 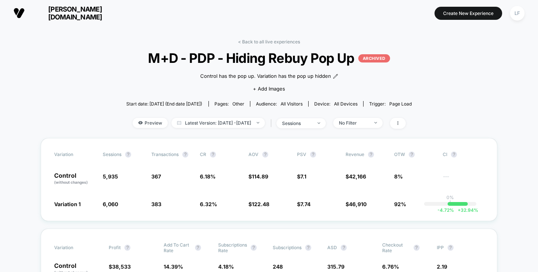 What do you see at coordinates (112, 154) in the screenshot?
I see `span: Sessions` at bounding box center [112, 154].